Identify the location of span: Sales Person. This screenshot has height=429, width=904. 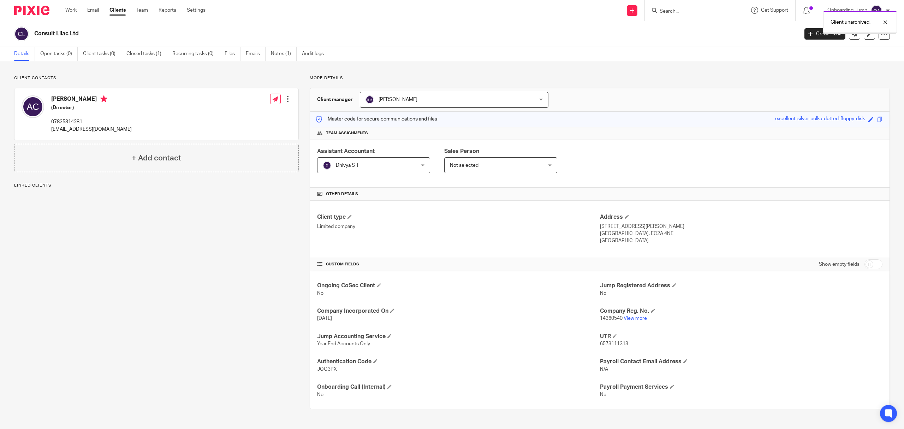
(461, 151).